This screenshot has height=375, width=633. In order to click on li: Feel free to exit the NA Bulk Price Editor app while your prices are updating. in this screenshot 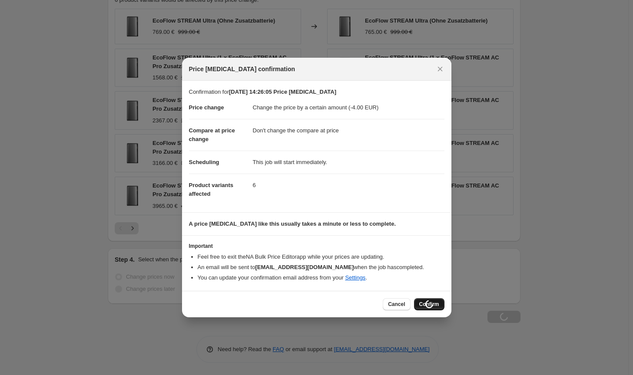, I will do `click(321, 257)`.